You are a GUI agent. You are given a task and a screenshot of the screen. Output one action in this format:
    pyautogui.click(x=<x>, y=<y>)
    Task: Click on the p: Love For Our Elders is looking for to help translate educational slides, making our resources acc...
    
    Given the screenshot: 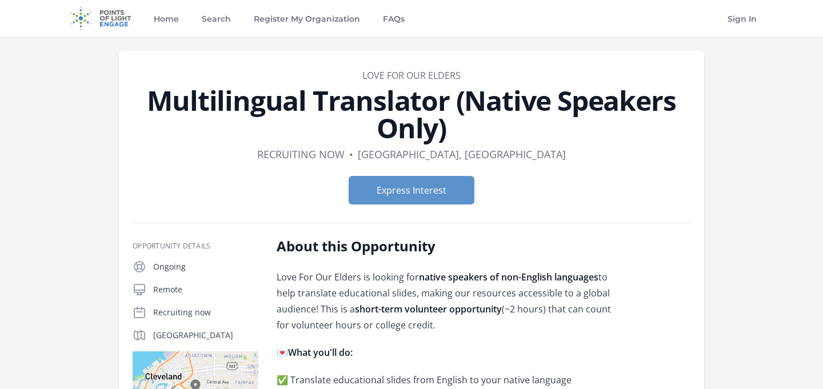 What is the action you would take?
    pyautogui.click(x=443, y=301)
    